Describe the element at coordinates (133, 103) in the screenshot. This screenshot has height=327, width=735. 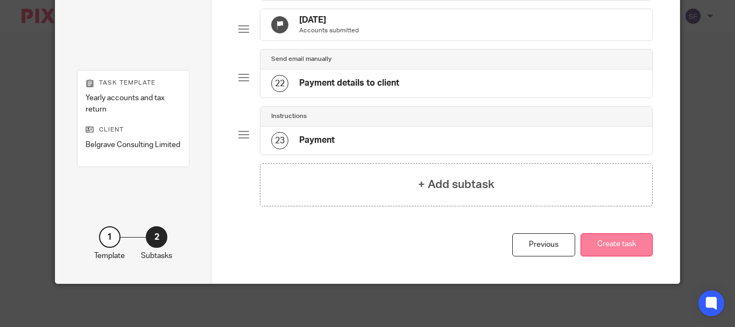
I see `p: Yearly accounts and tax return` at that location.